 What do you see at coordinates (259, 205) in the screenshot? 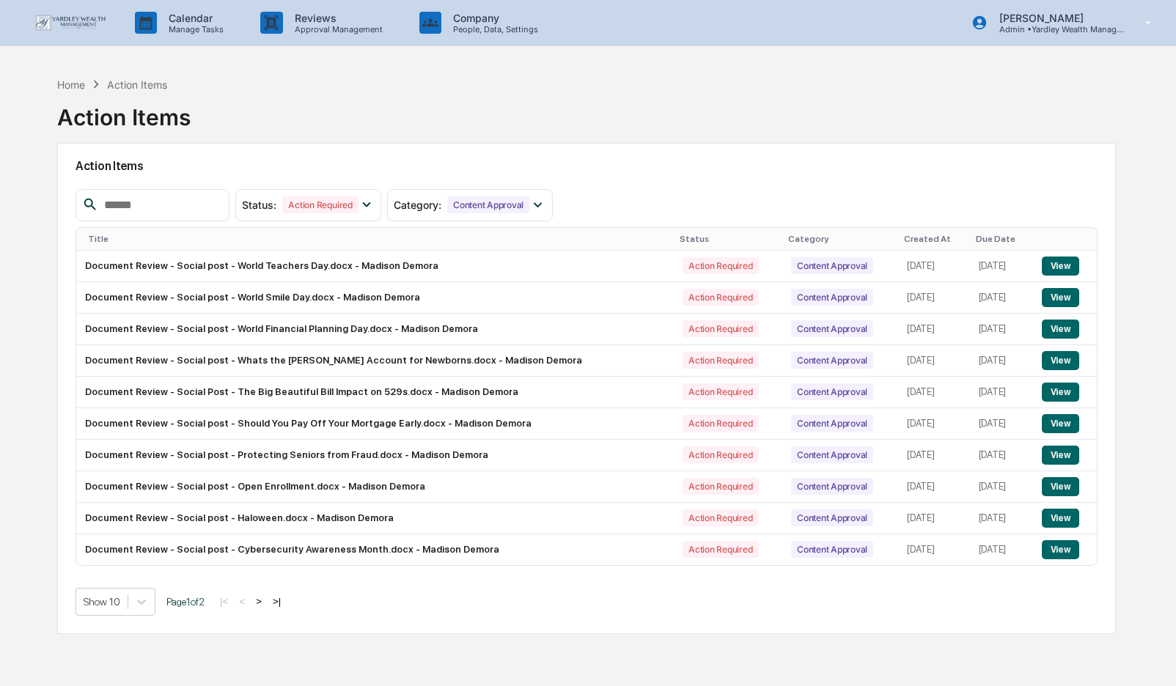
I see `span: Status :` at bounding box center [259, 205].